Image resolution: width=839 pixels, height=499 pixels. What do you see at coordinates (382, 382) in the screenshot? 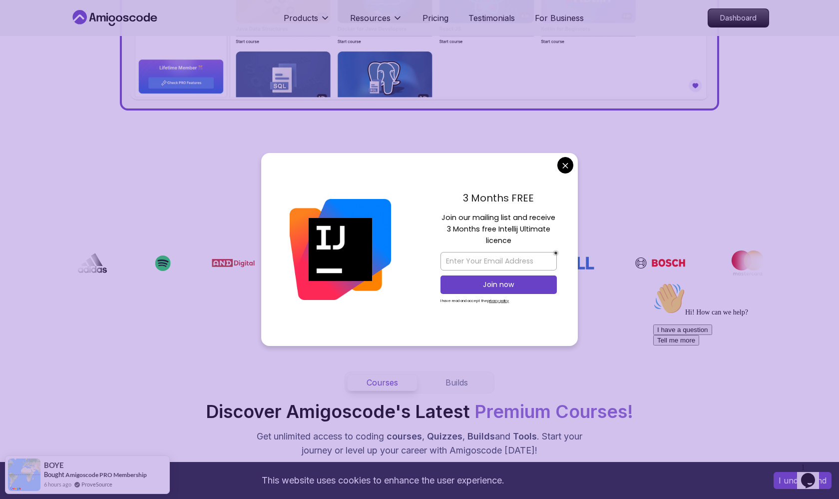
I see `button: Courses` at bounding box center [382, 382].